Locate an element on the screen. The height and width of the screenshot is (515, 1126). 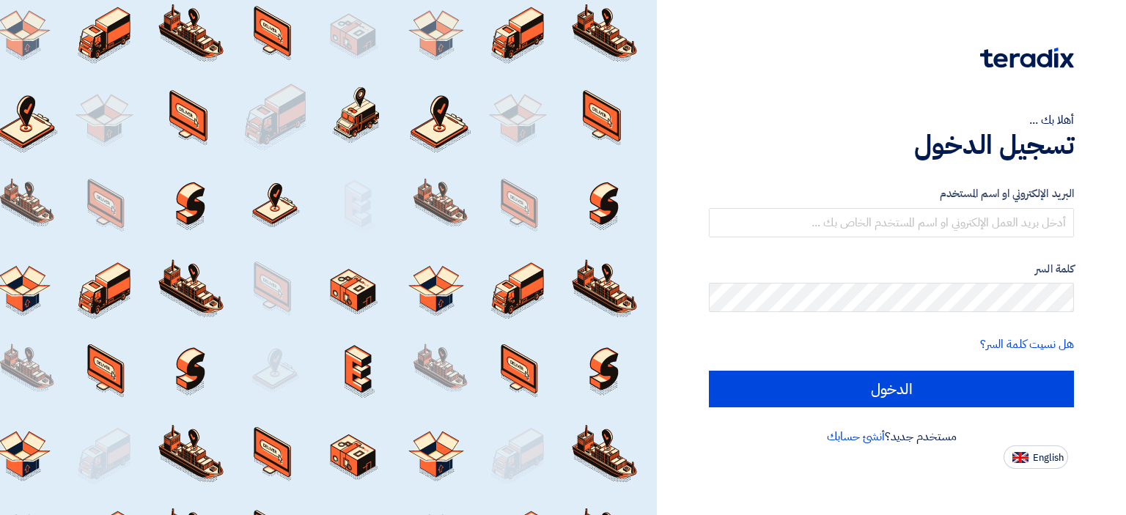
span: English is located at coordinates (1049, 458).